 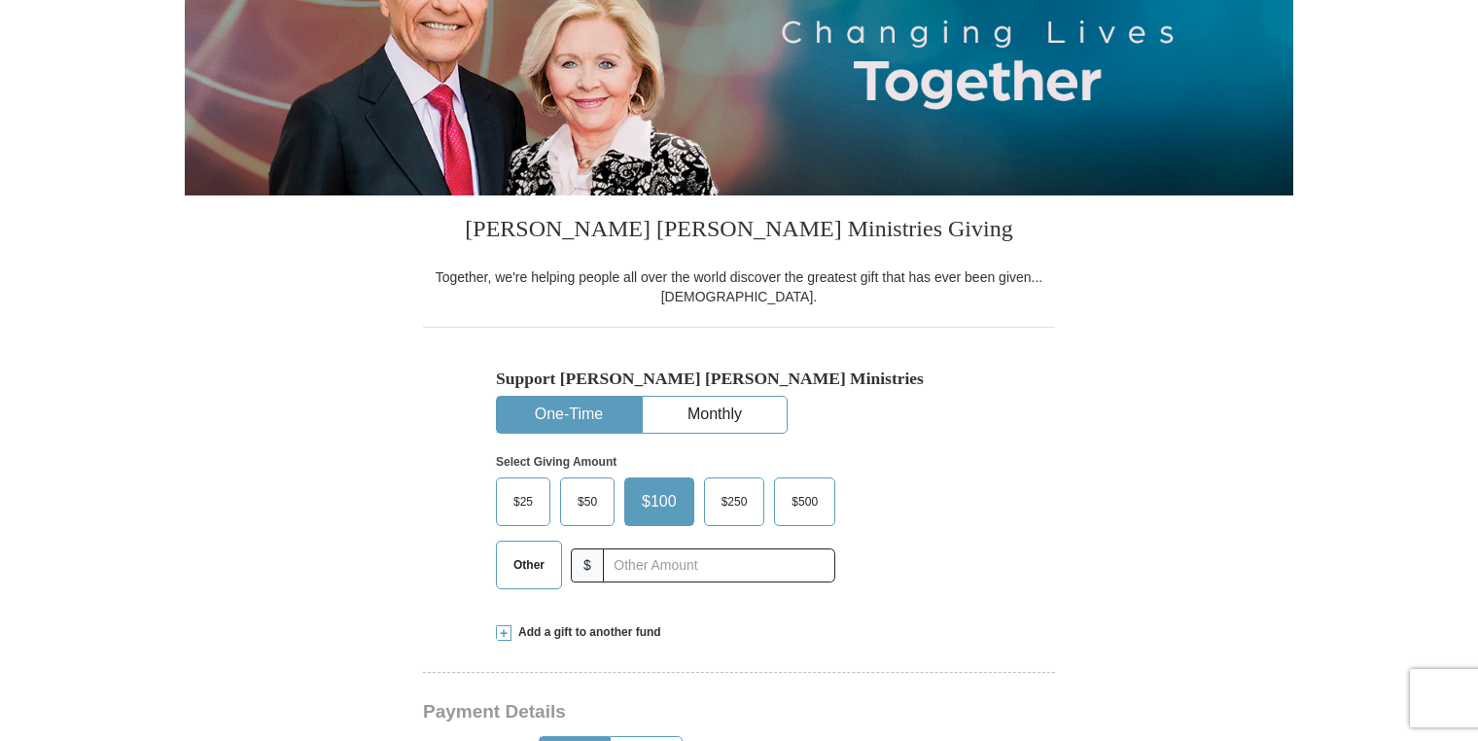 I want to click on button: One-Time, so click(x=569, y=414).